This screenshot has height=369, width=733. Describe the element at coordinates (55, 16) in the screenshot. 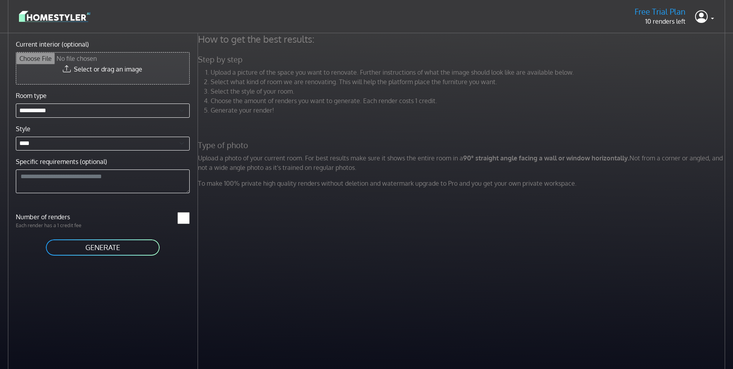

I see `img: logo-3de290ba35641baa71223ecac5eacb59cb85b4c7fdf211dc9aaecaaee71ea2f8.svg` at that location.